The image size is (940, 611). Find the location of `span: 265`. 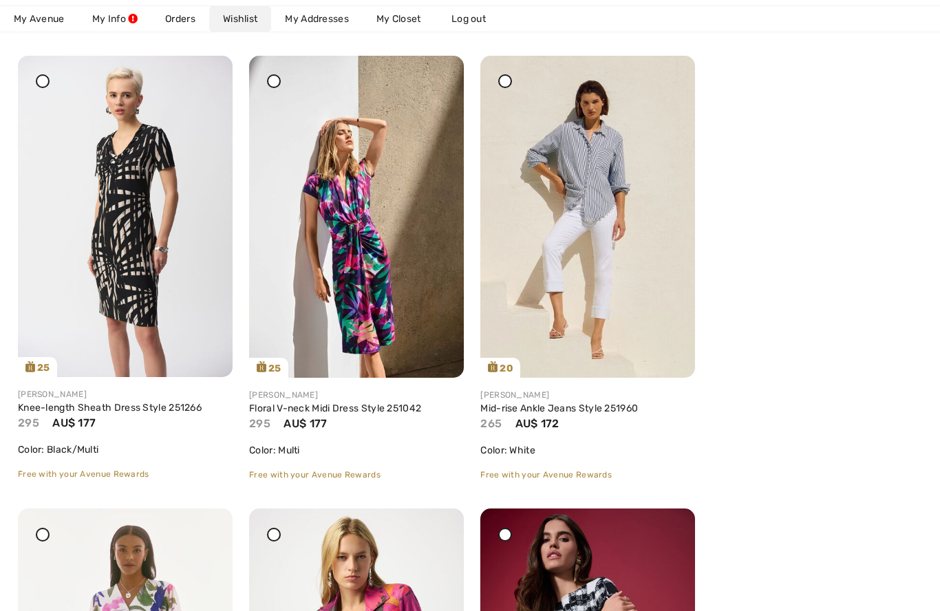

span: 265 is located at coordinates (491, 423).